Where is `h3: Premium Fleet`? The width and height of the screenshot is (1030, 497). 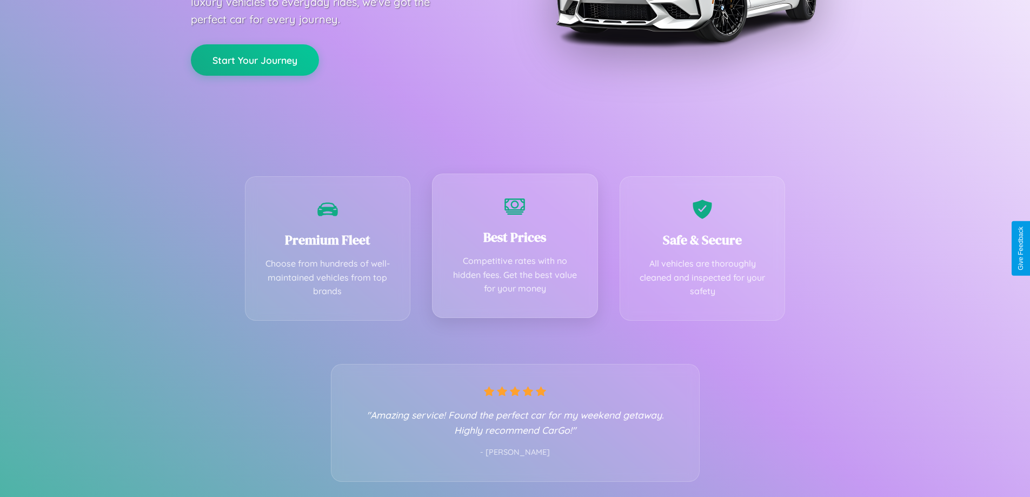
h3: Premium Fleet is located at coordinates (328, 240).